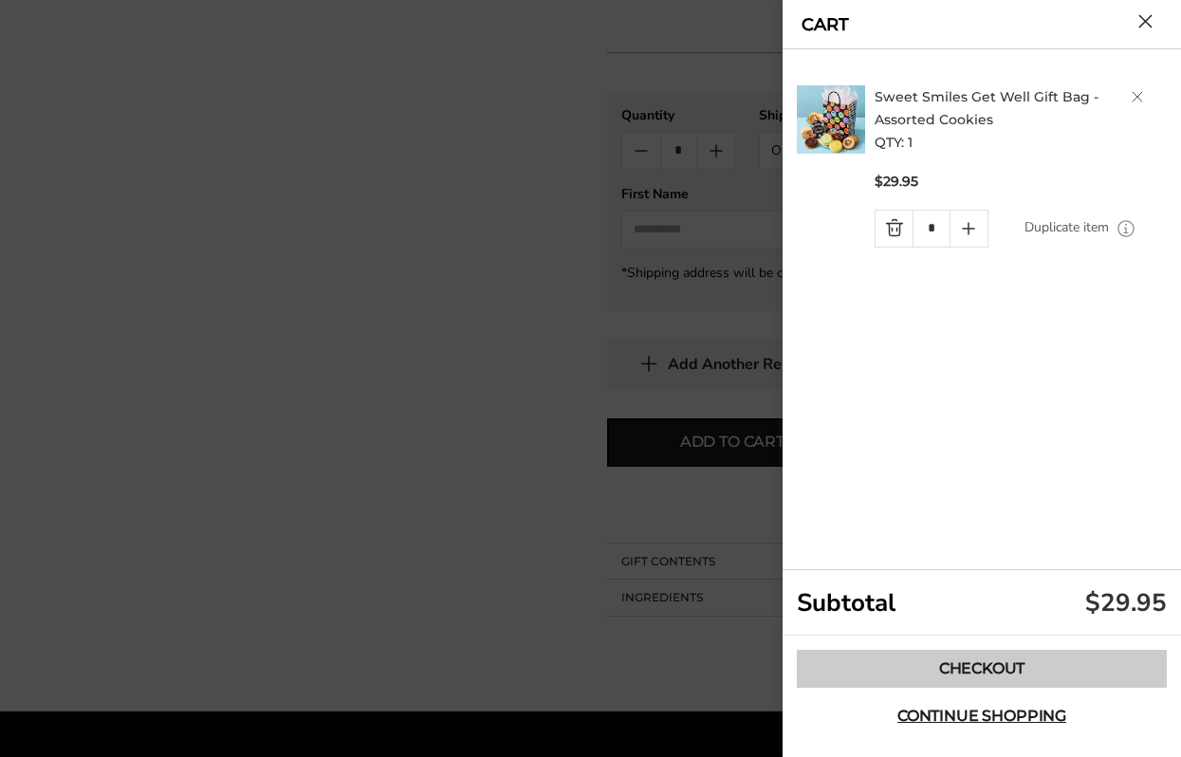 This screenshot has width=1181, height=757. What do you see at coordinates (931, 229) in the screenshot?
I see `input: Quantity Input` at bounding box center [931, 229].